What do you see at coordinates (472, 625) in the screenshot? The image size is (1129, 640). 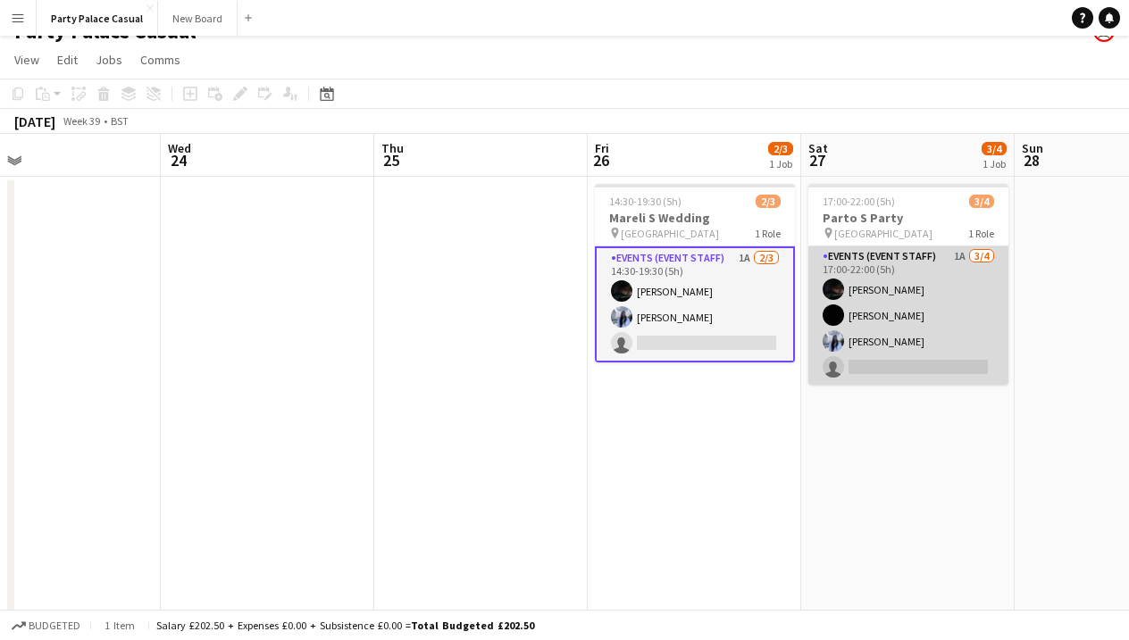 I see `span: Total Budgeted £202.50` at bounding box center [472, 625].